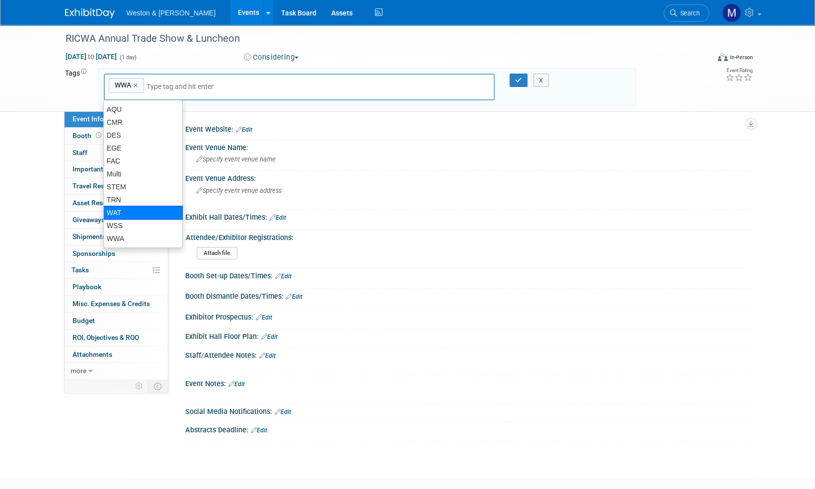 The width and height of the screenshot is (815, 489). What do you see at coordinates (90, 13) in the screenshot?
I see `img: ExhibitDay` at bounding box center [90, 13].